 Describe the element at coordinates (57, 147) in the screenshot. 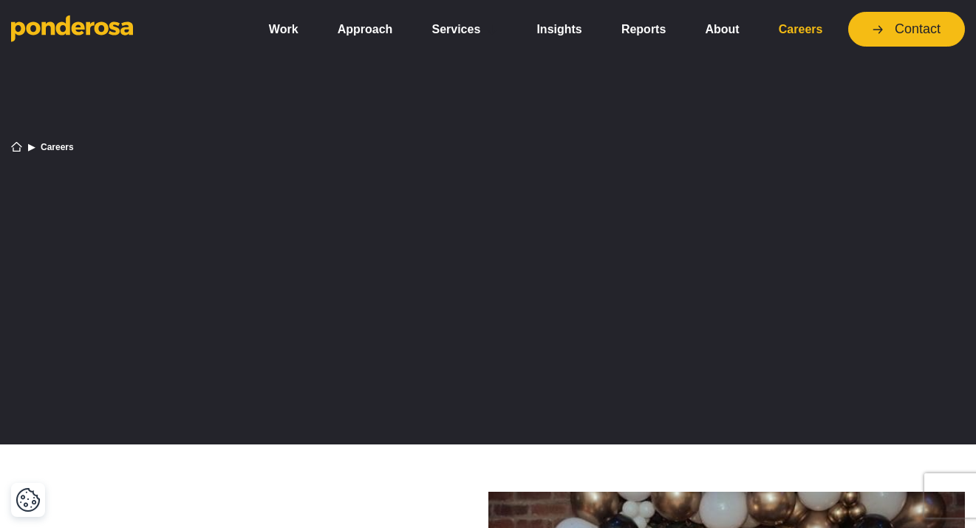

I see `li: Careers` at that location.